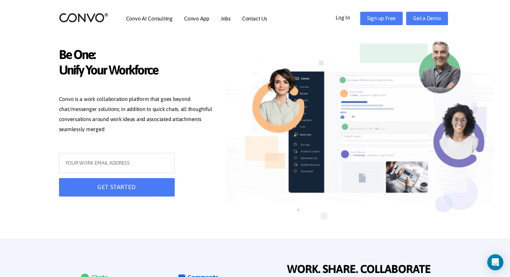  Describe the element at coordinates (117, 163) in the screenshot. I see `input: YOUR WORK EMAIL ADDRESS` at that location.